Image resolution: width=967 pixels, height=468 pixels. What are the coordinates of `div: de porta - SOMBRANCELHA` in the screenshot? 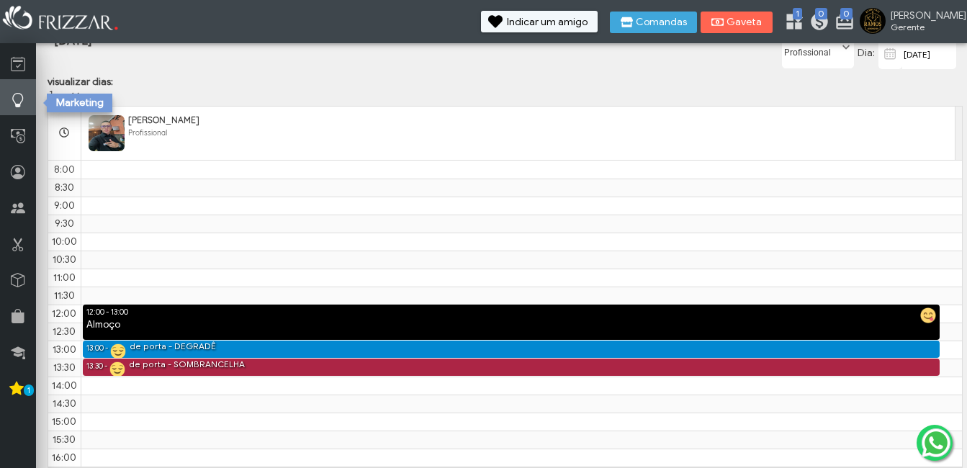 It's located at (187, 365).